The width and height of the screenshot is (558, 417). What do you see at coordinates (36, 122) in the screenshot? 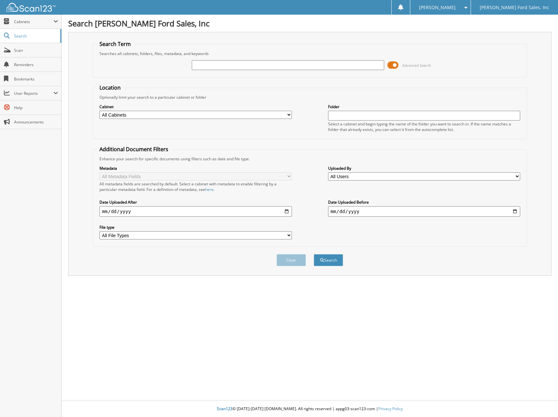
I see `span: Announcements` at bounding box center [36, 122].